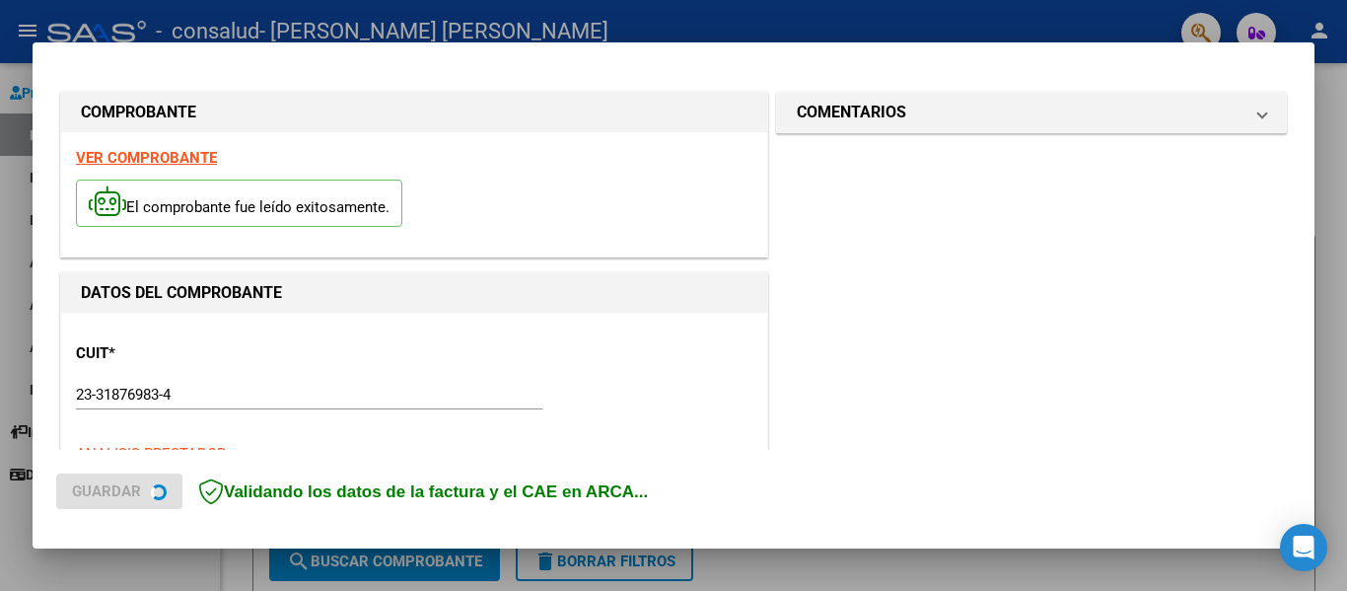  What do you see at coordinates (239, 203) in the screenshot?
I see `p: El comprobante fue leído exitosamente.` at bounding box center [239, 203].